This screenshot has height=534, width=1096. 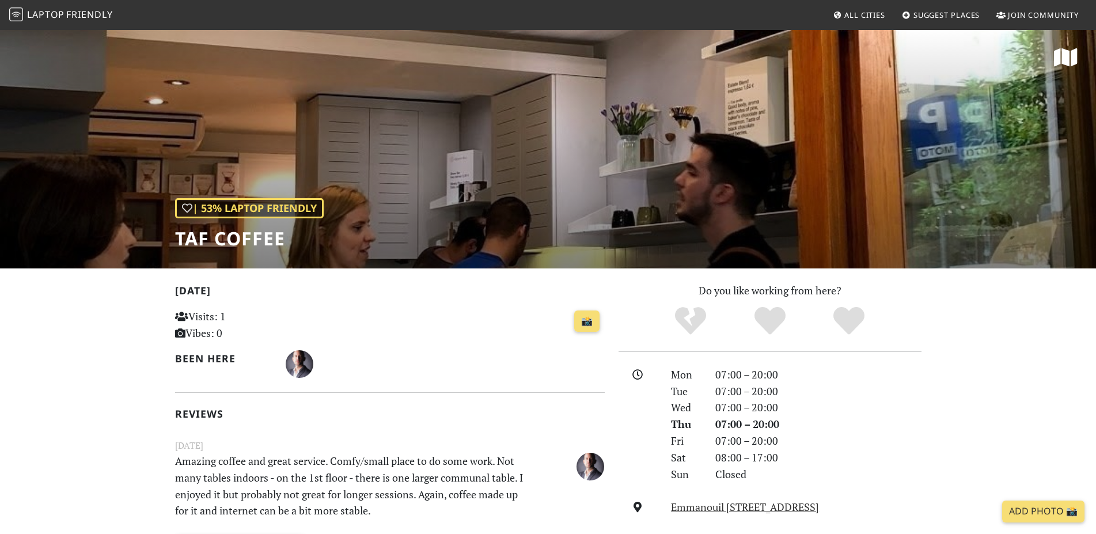 I want to click on img: LaptopFriendly, so click(x=16, y=14).